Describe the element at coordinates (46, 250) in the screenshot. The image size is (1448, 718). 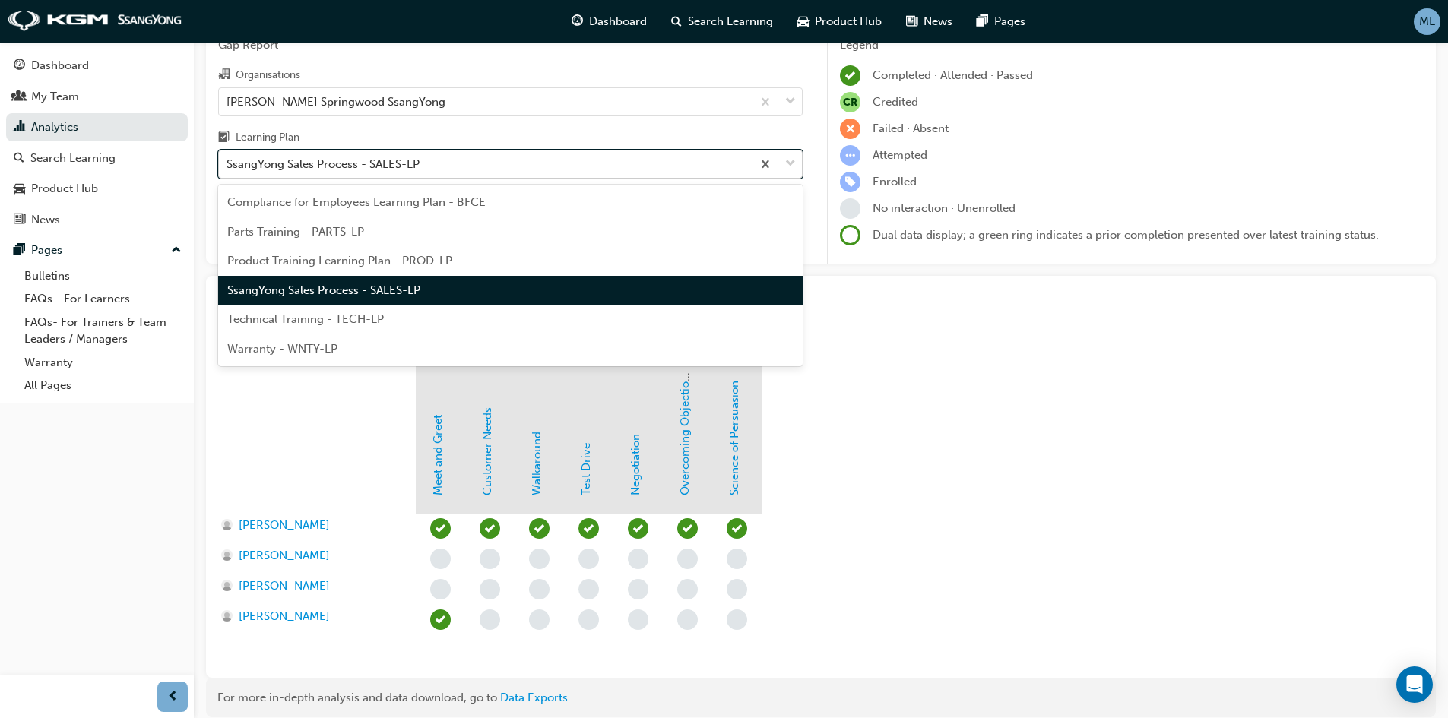
I see `div: Pages` at that location.